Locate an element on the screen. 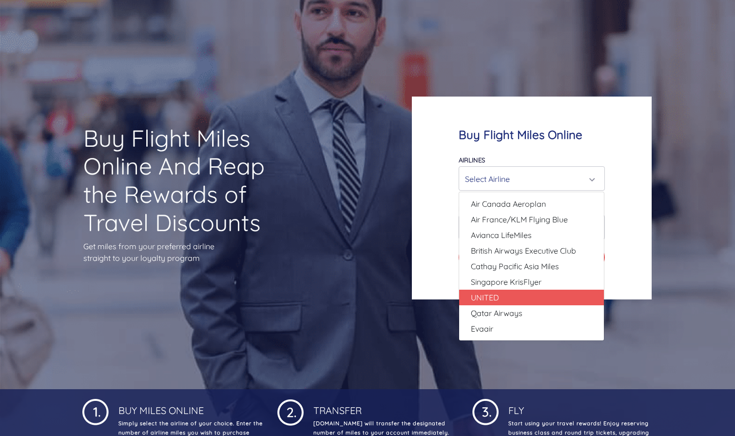 This screenshot has width=735, height=436. span: Qatar Airways is located at coordinates (496, 313).